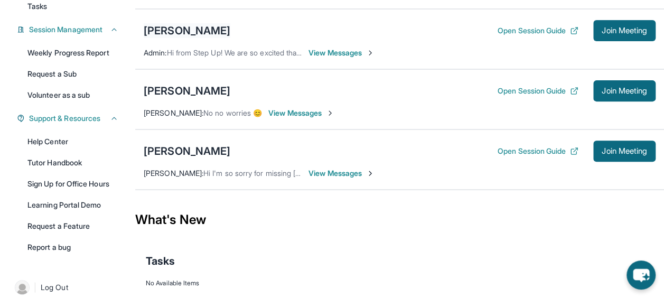 The image size is (664, 298). What do you see at coordinates (155, 52) in the screenshot?
I see `span: Admin :` at bounding box center [155, 52].